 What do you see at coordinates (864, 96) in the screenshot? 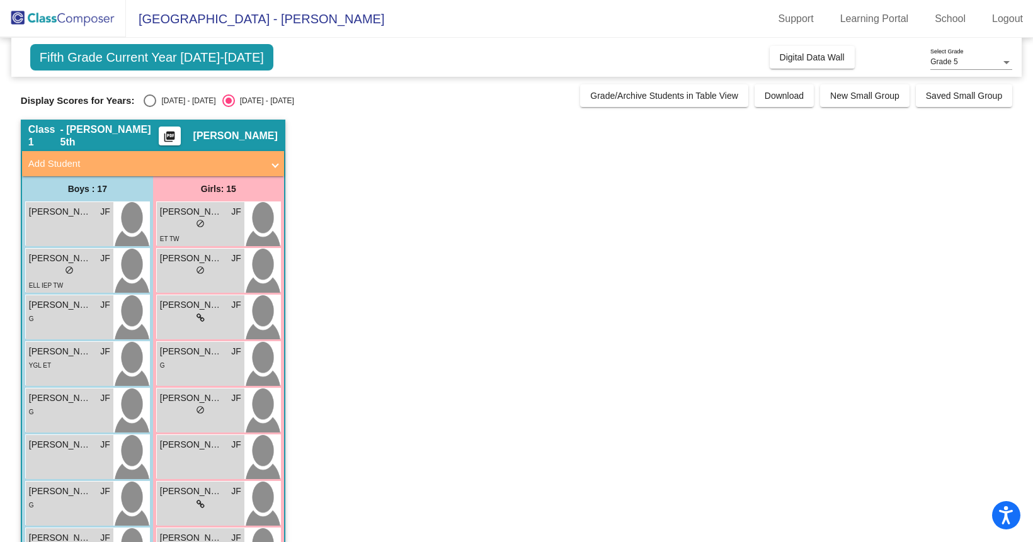
I see `button: New Small Group` at bounding box center [864, 96].